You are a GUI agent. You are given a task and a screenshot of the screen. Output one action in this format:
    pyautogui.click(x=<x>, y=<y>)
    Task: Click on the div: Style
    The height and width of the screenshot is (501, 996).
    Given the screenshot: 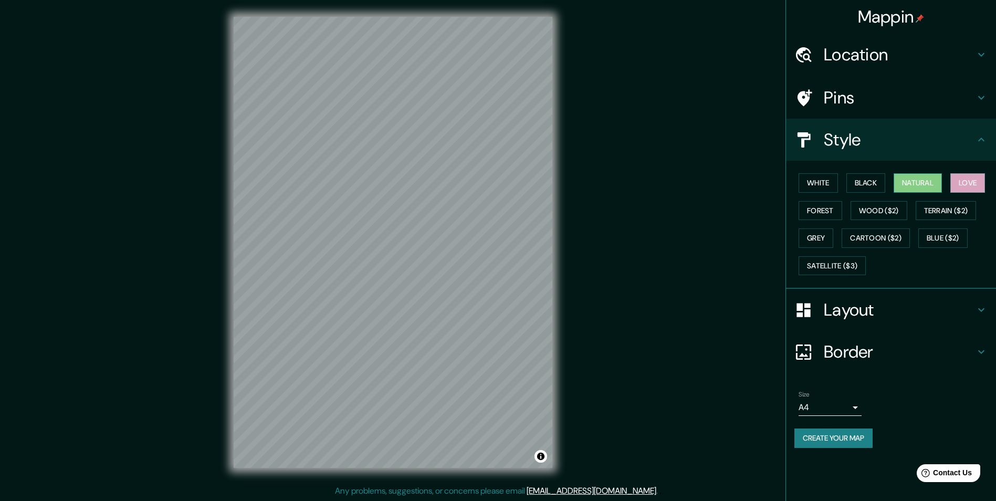 What is the action you would take?
    pyautogui.click(x=891, y=140)
    